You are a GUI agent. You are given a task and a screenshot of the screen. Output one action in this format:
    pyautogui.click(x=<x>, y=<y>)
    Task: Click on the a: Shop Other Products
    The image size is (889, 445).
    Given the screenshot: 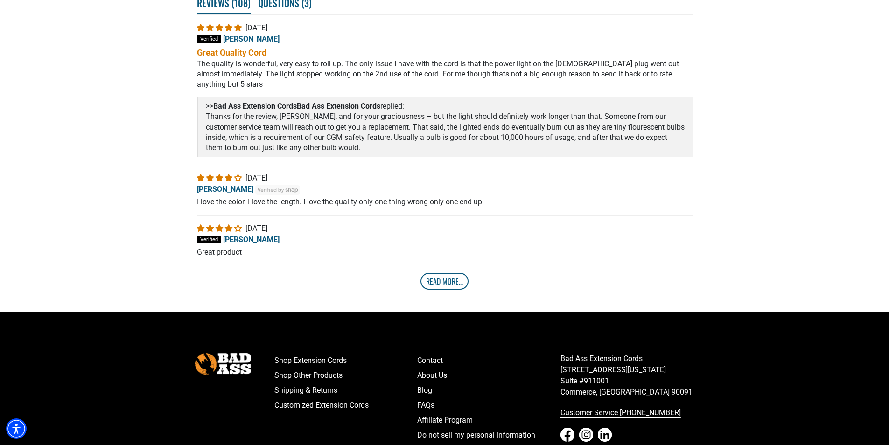 What is the action you would take?
    pyautogui.click(x=346, y=376)
    